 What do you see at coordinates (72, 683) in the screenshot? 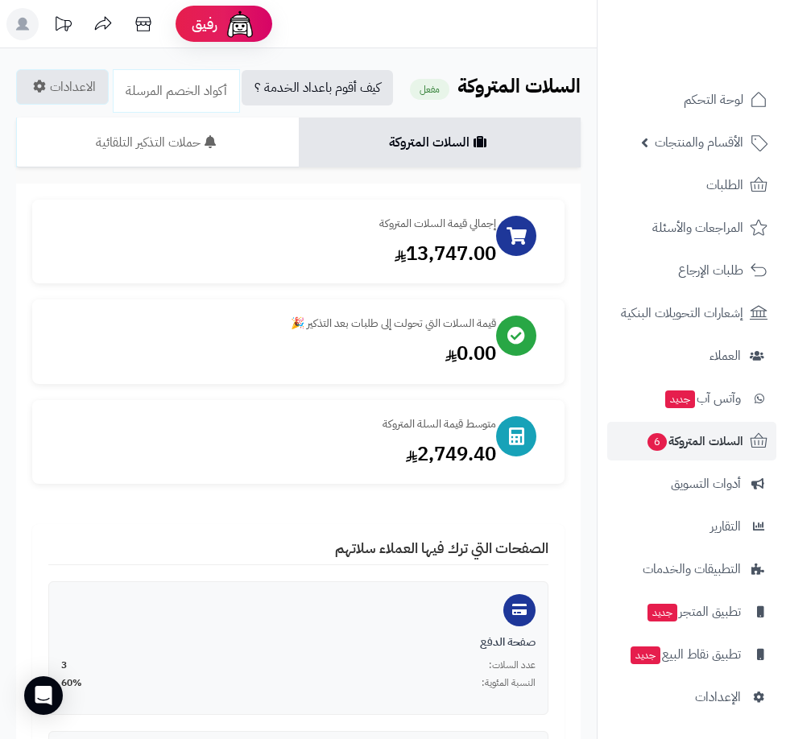
I see `span: 60%` at bounding box center [72, 683].